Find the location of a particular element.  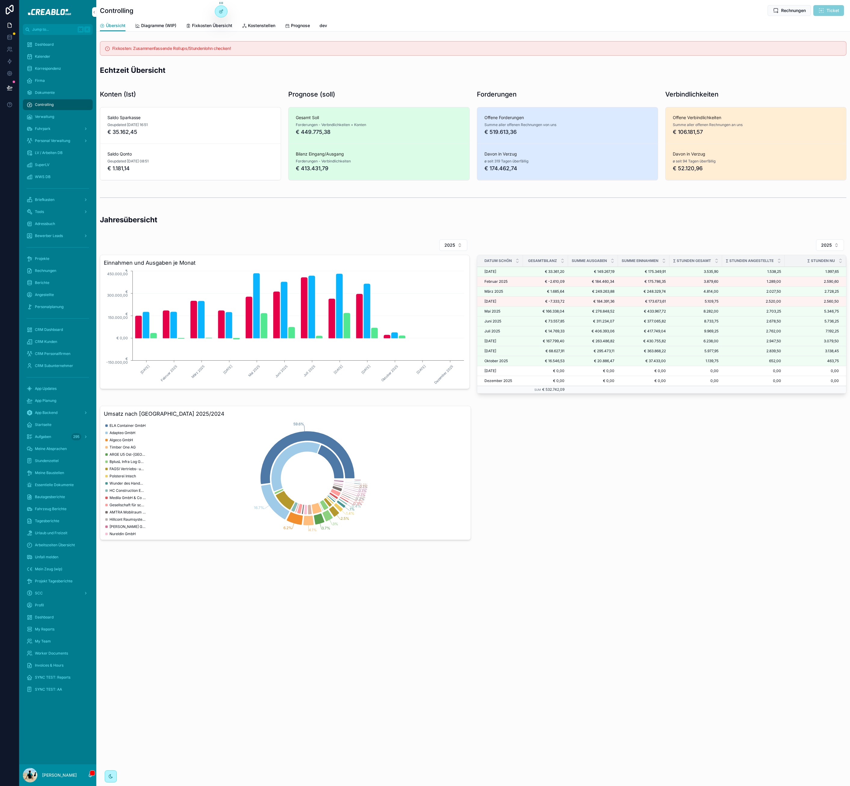

span: Adressbuch is located at coordinates (45, 224).